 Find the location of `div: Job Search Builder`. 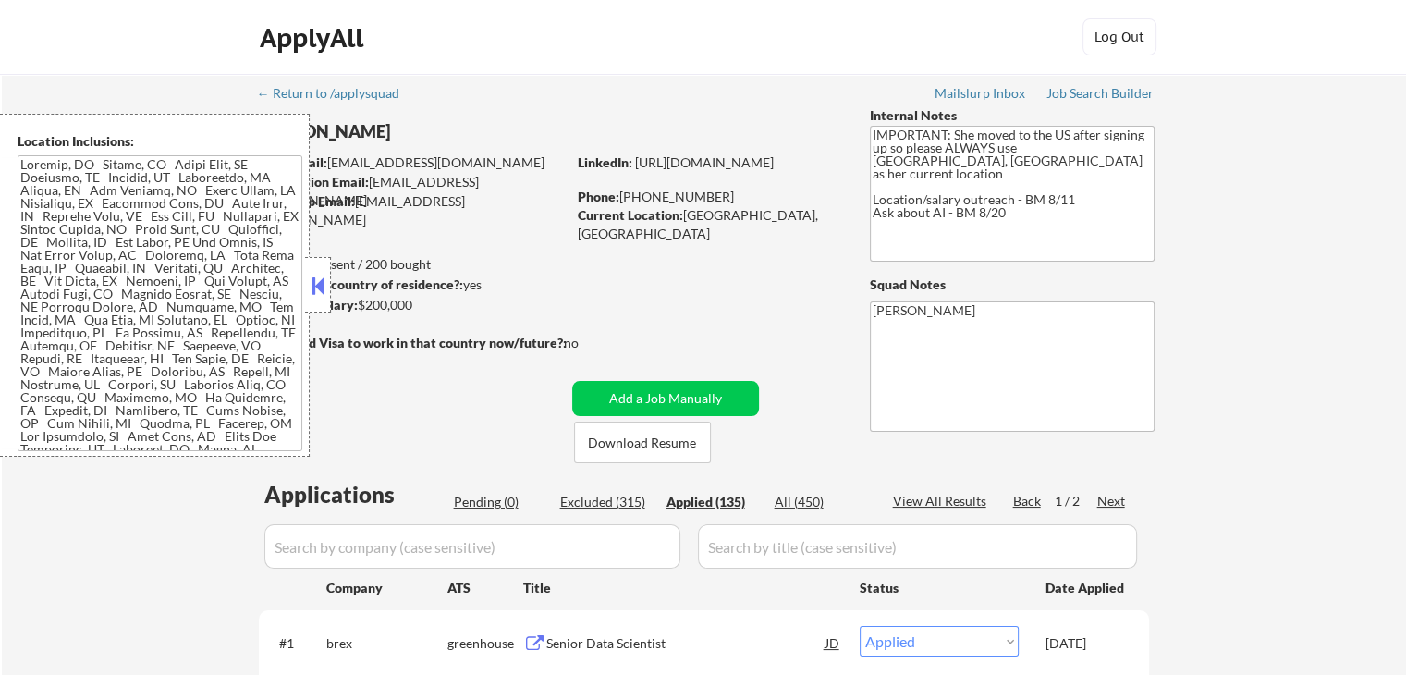

div: Job Search Builder is located at coordinates (1100, 93).